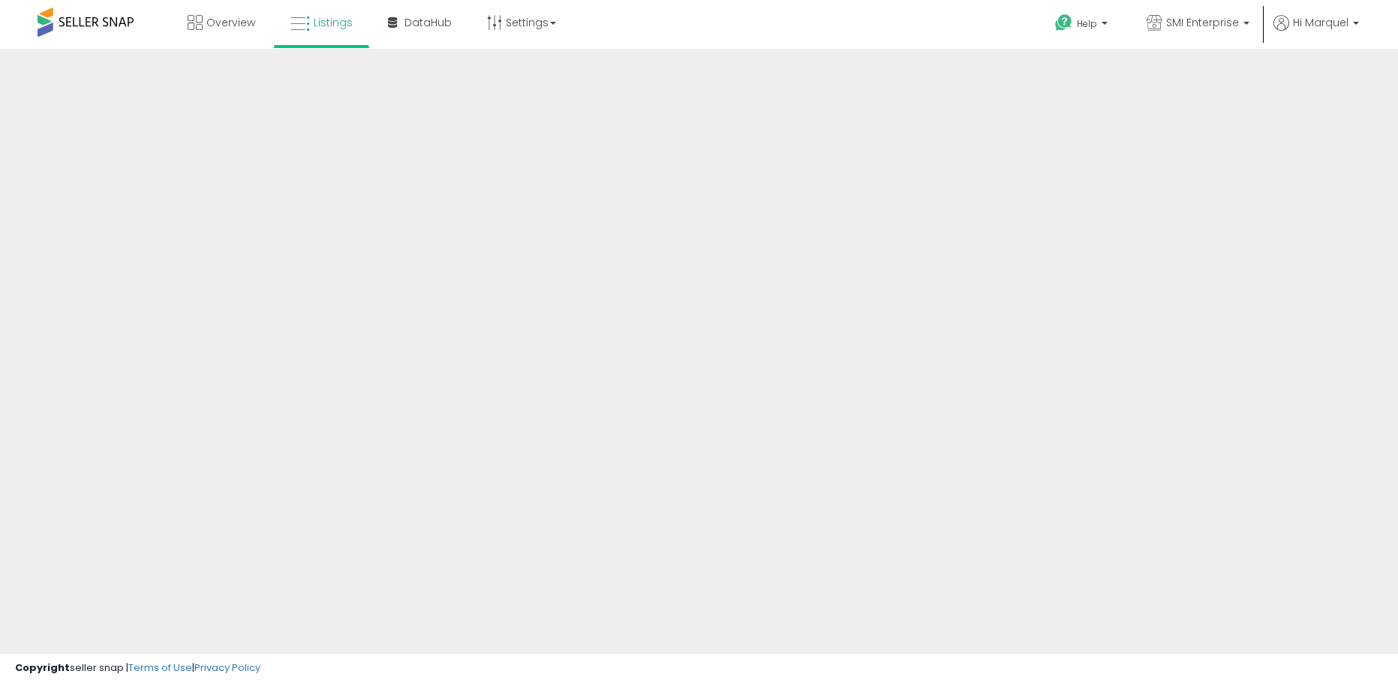  What do you see at coordinates (137, 668) in the screenshot?
I see `div: seller snap | |` at bounding box center [137, 668].